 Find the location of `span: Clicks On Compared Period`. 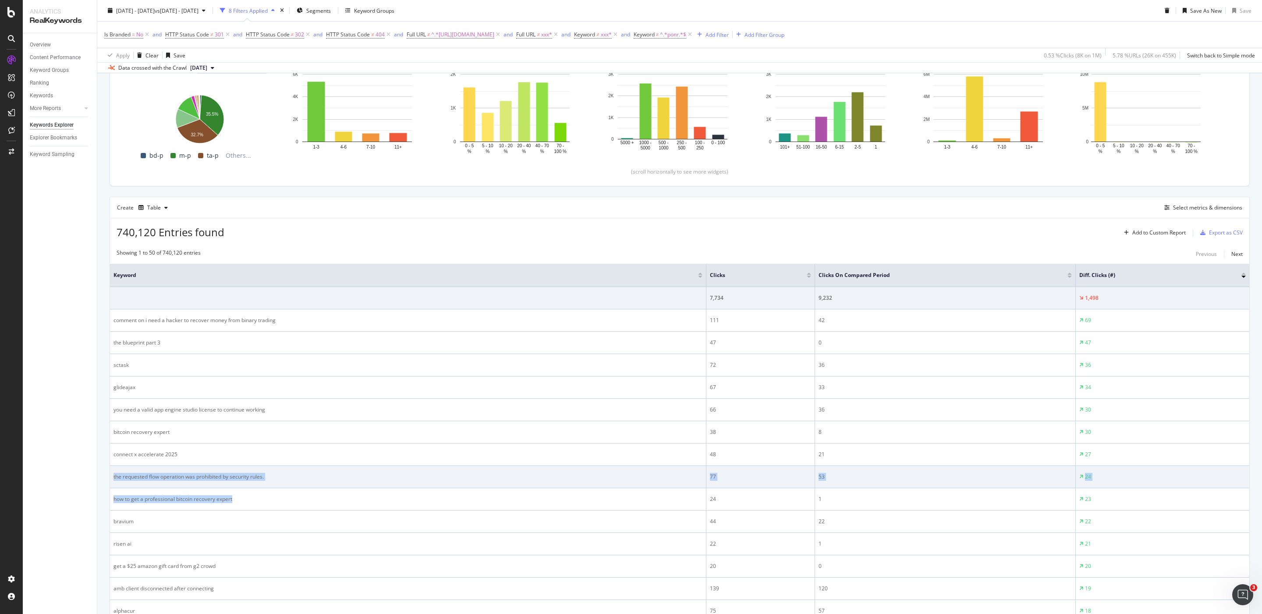

span: Clicks On Compared Period is located at coordinates (937, 275).